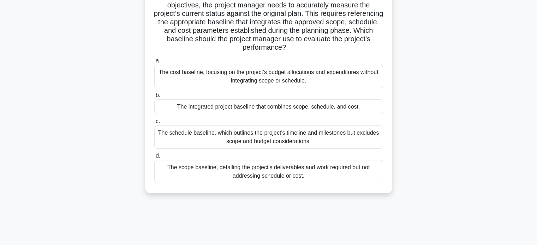 The image size is (537, 245). Describe the element at coordinates (268, 77) in the screenshot. I see `div: The cost baseline, focusing on the project's budget allocations and expenditures without integrat...` at that location.